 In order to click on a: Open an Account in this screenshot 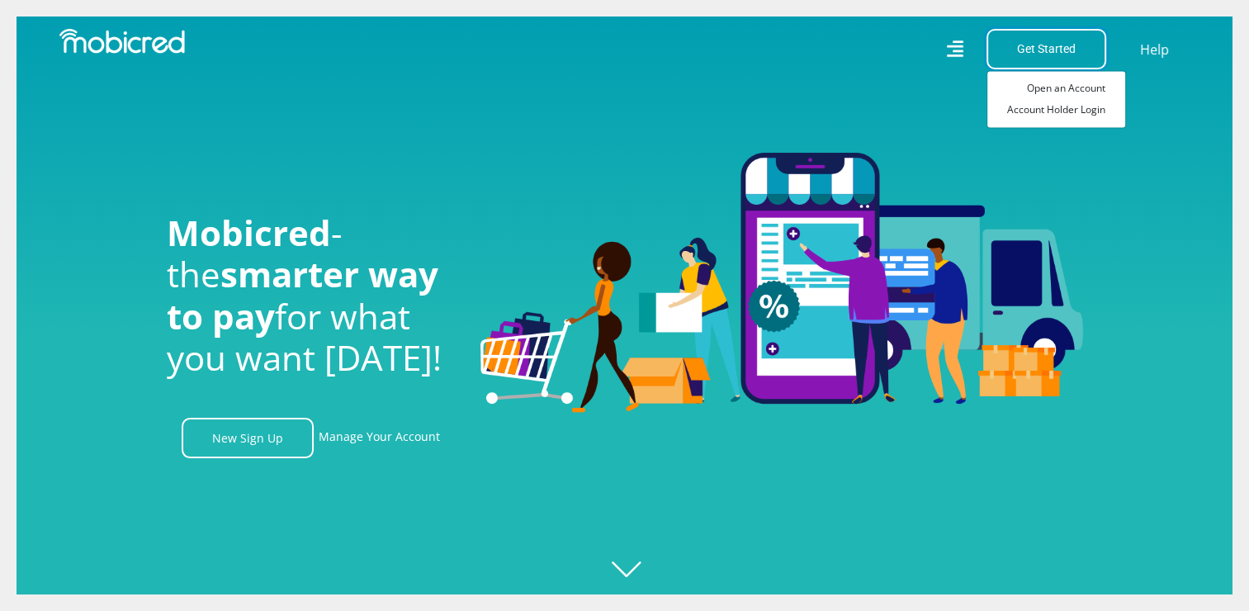, I will do `click(1056, 88)`.